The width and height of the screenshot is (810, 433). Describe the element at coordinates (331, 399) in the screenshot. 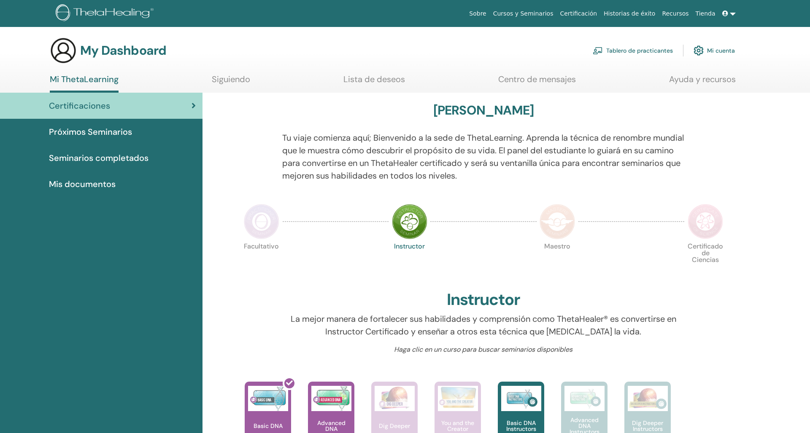

I see `img: Advanced DNA` at that location.